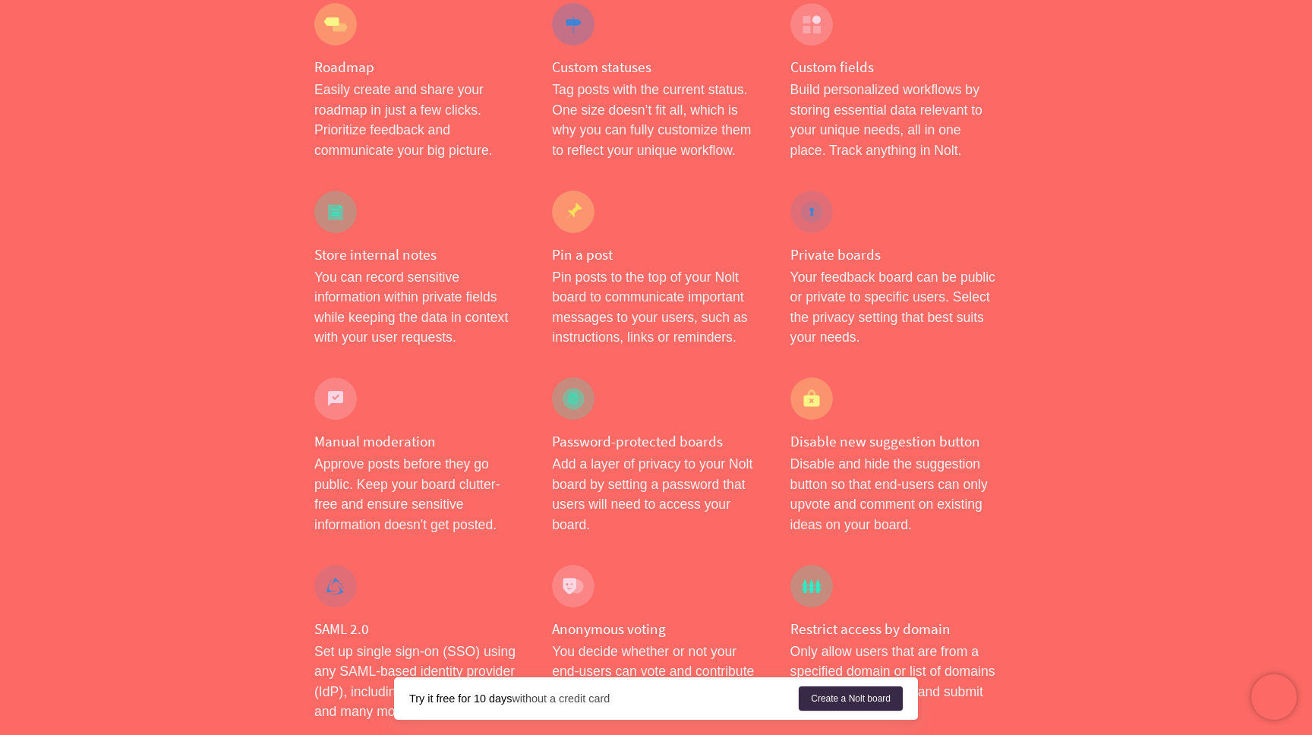 The height and width of the screenshot is (735, 1312). What do you see at coordinates (460, 699) in the screenshot?
I see `strong: Try it free for 10 days` at bounding box center [460, 699].